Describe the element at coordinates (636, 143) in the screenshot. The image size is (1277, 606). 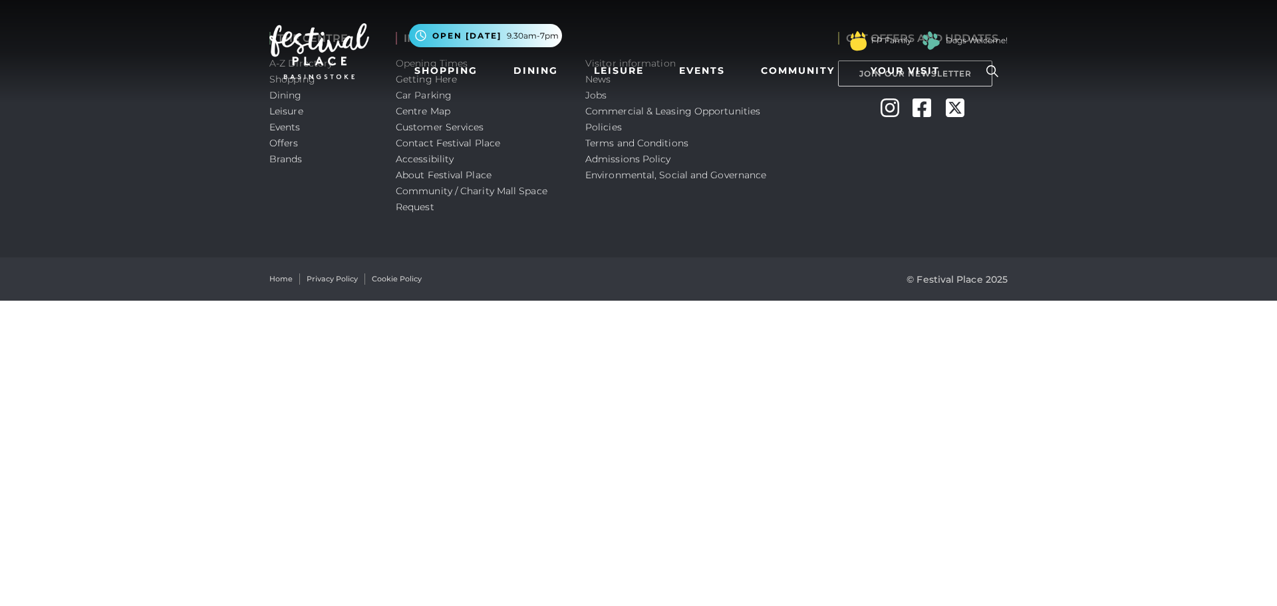
I see `a: Terms and Conditions` at that location.